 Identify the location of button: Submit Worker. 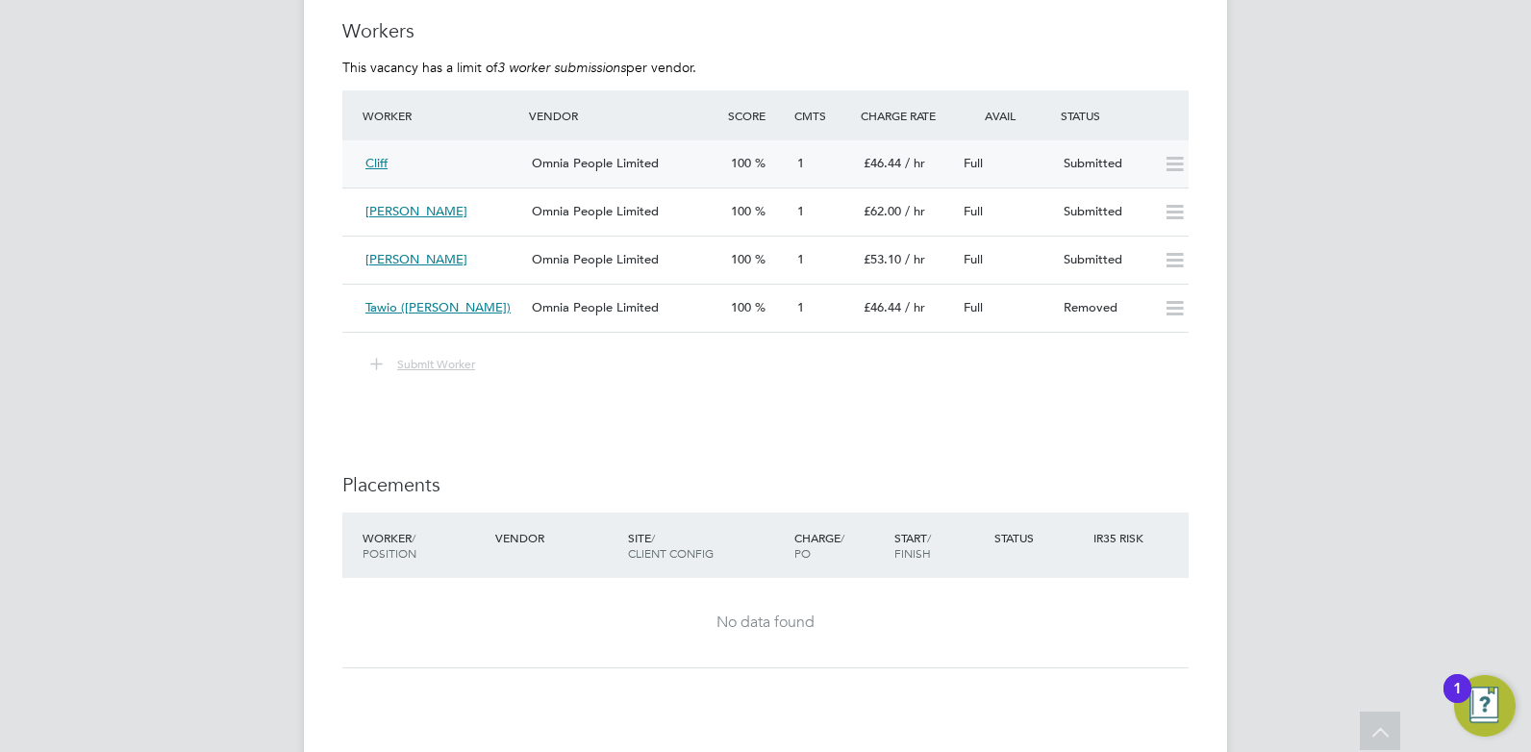
(423, 365).